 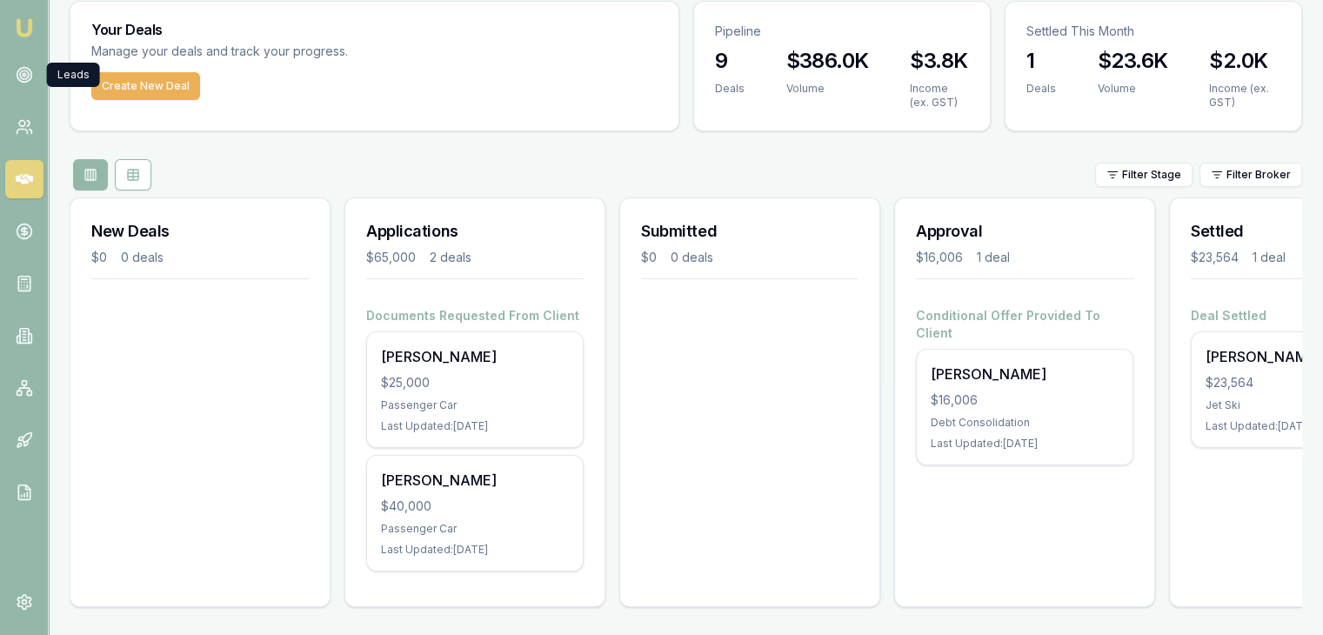 I want to click on h3: Applications, so click(x=475, y=231).